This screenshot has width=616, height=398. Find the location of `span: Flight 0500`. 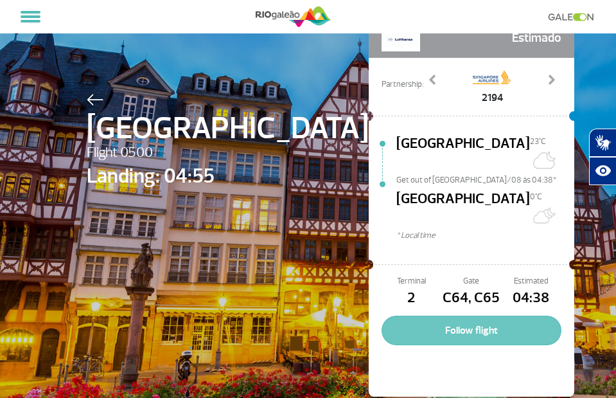

span: Flight 0500 is located at coordinates (228, 153).